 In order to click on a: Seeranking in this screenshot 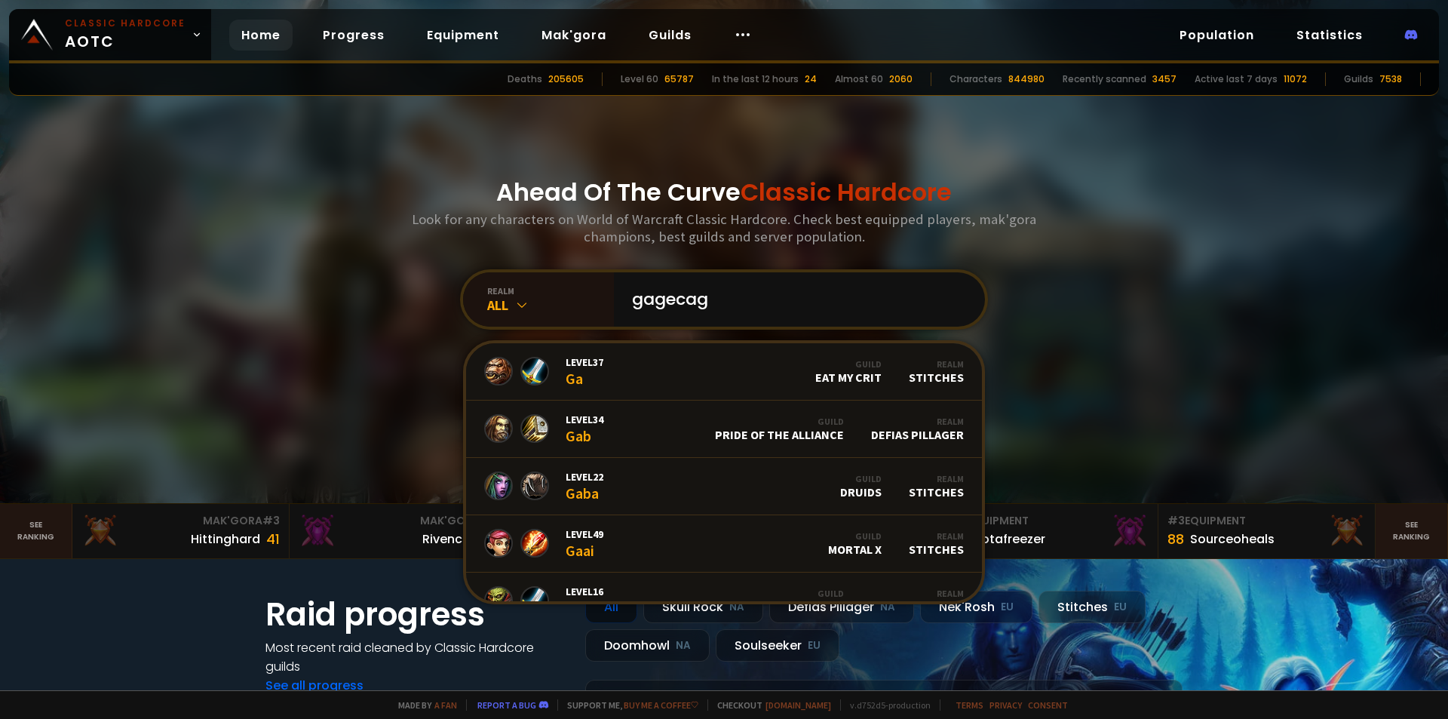, I will do `click(1412, 531)`.